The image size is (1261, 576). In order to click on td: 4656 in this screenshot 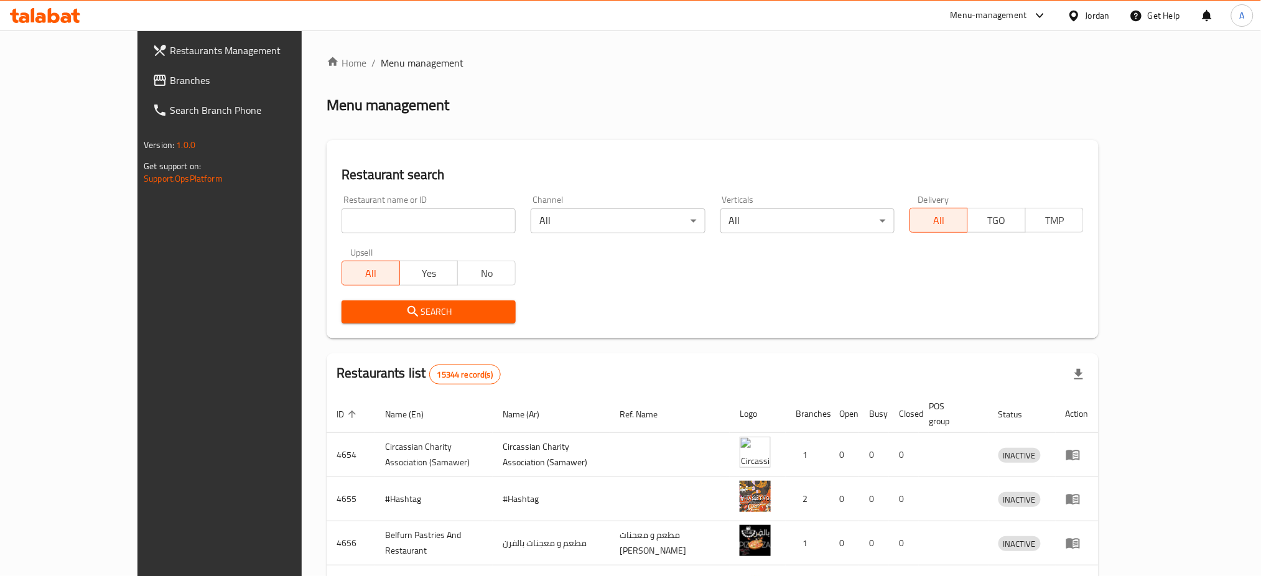, I will do `click(351, 543)`.